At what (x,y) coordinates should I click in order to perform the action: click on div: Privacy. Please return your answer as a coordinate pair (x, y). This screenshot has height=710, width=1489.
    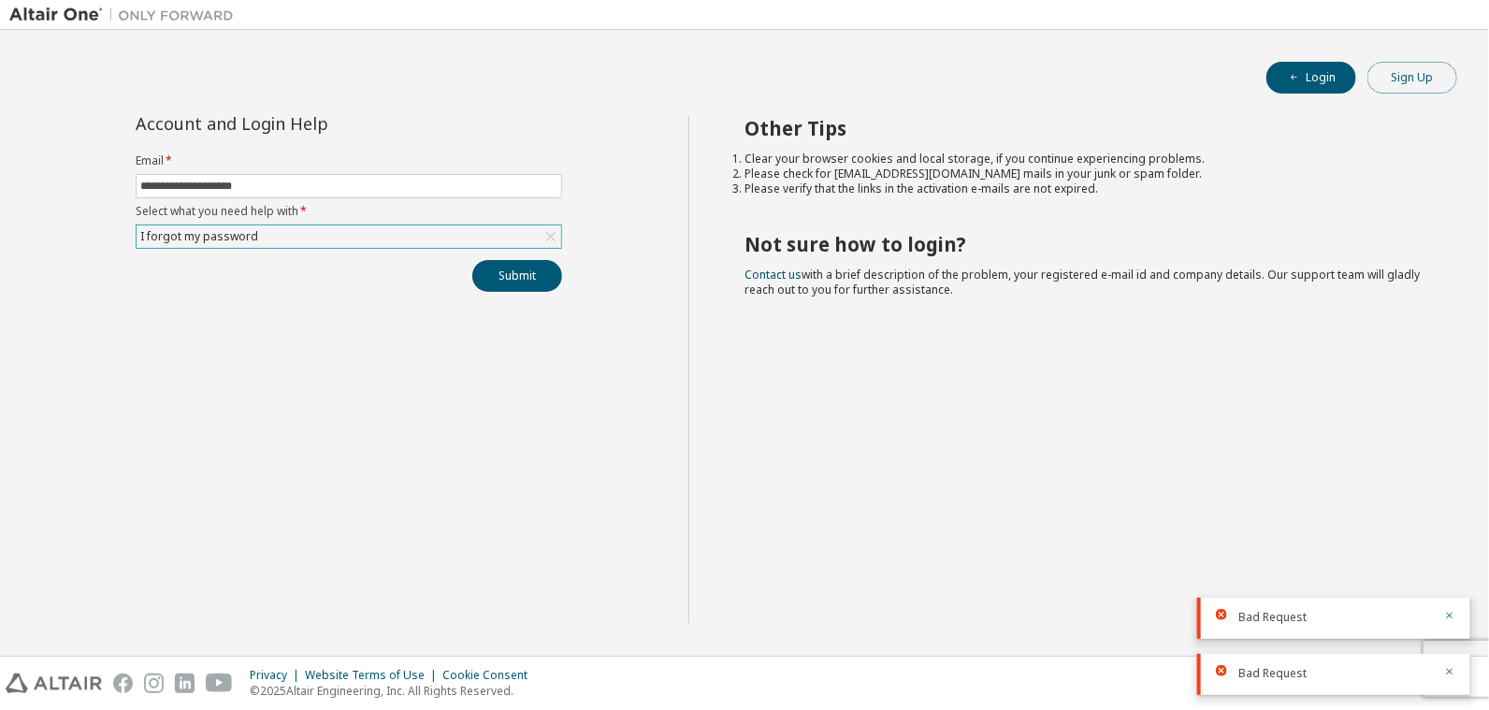
    Looking at the image, I should click on (277, 675).